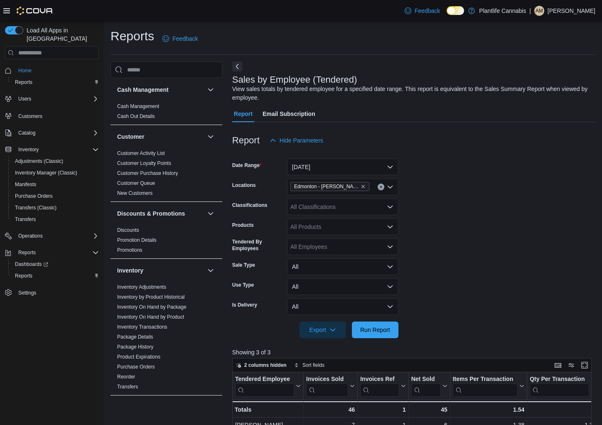 The image size is (602, 425). I want to click on label: Sale Type, so click(243, 265).